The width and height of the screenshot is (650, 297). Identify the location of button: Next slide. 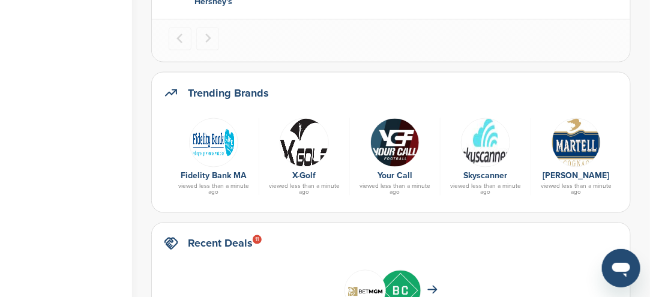
(208, 39).